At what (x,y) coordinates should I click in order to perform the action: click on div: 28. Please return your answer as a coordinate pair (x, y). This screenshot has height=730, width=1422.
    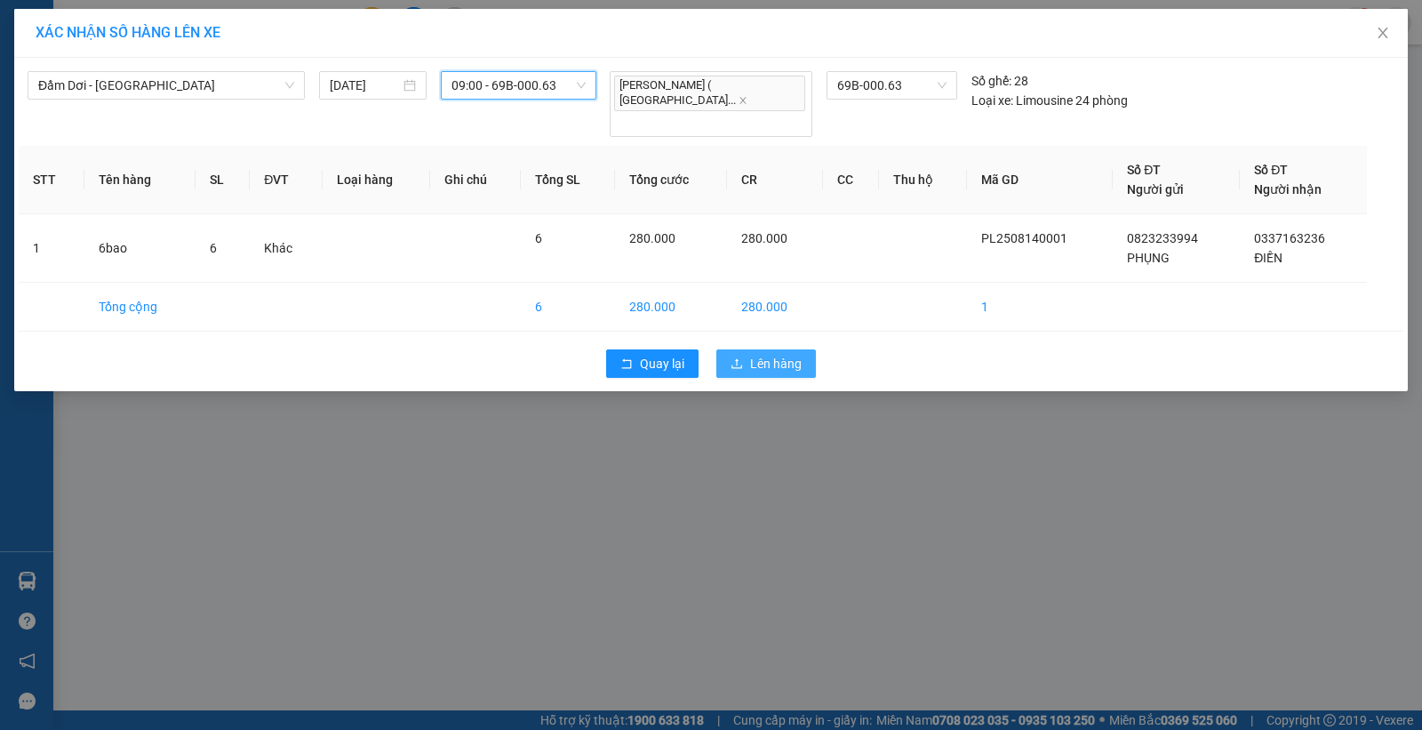
    Looking at the image, I should click on (1000, 81).